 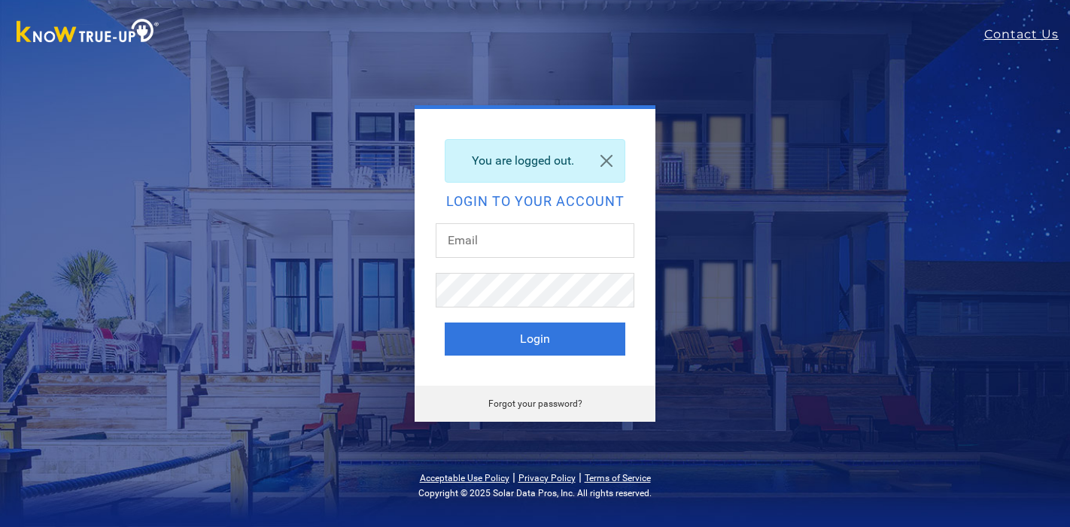 What do you see at coordinates (464, 478) in the screenshot?
I see `a: Acceptable Use Policy` at bounding box center [464, 478].